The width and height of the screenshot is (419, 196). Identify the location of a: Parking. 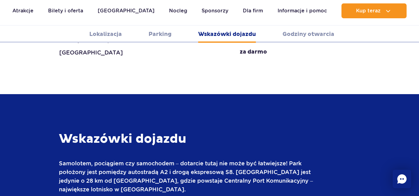
(160, 34).